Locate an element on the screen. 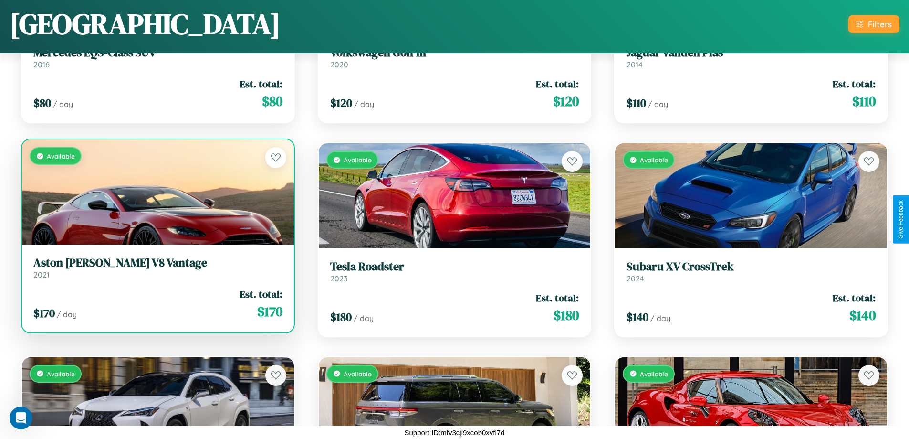  h3: Mercedes EQS-Class SUV is located at coordinates (158, 52).